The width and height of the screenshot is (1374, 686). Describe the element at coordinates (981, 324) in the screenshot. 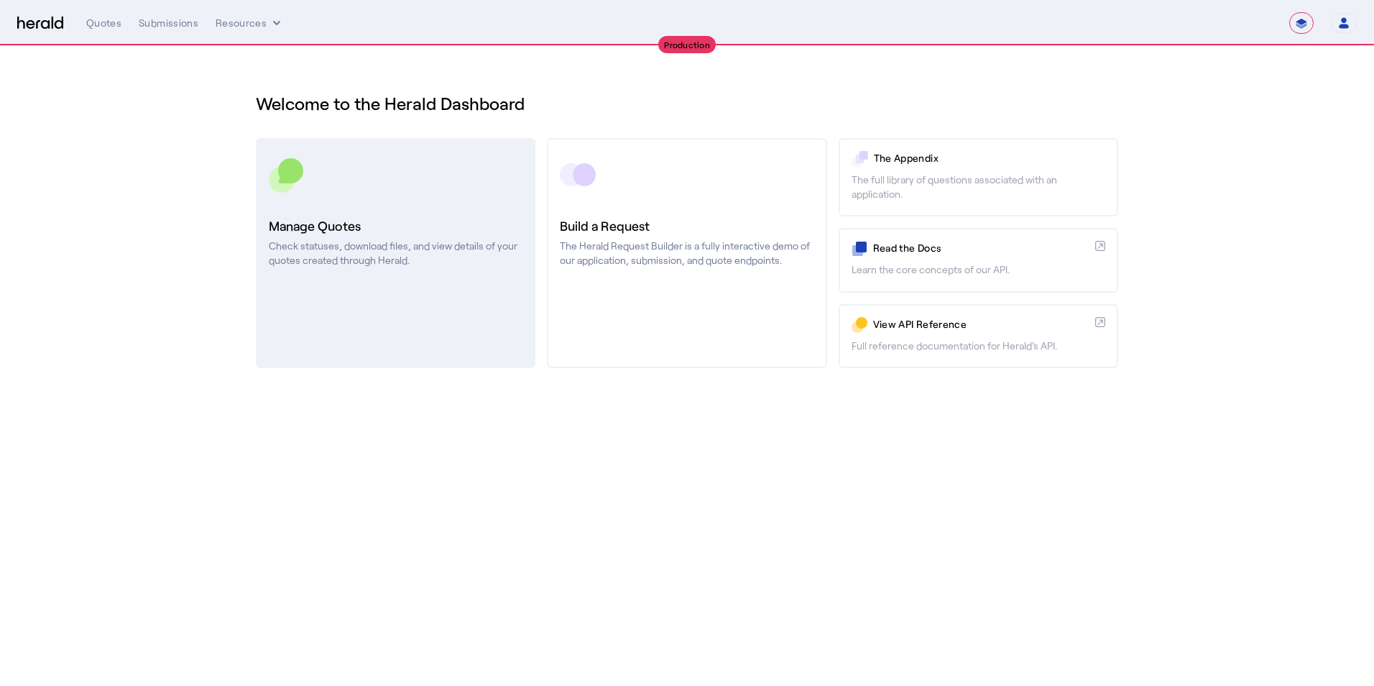

I see `p: View API Reference` at that location.